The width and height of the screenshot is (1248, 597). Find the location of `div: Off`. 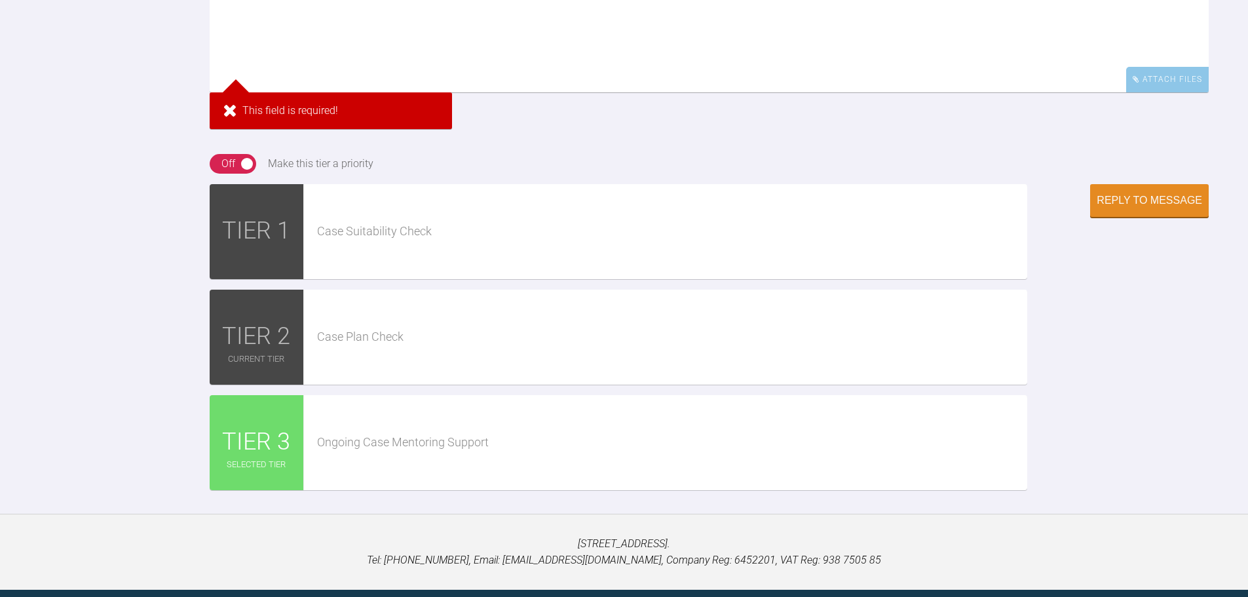

div: Off is located at coordinates (228, 164).